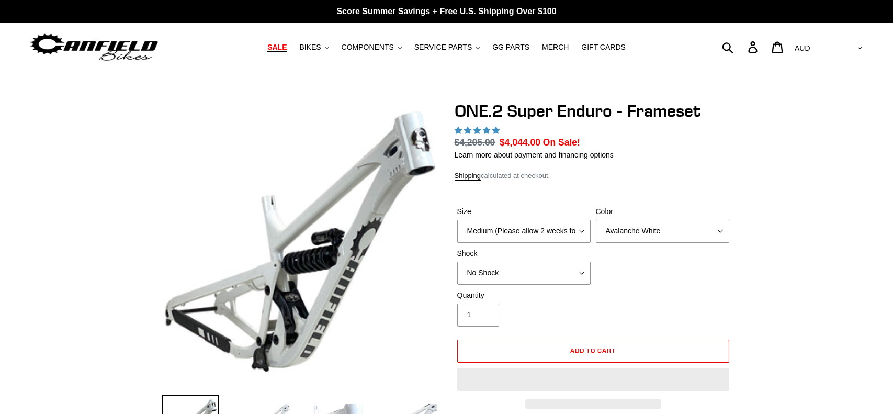 Image resolution: width=893 pixels, height=414 pixels. Describe the element at coordinates (524, 295) in the screenshot. I see `label: Quantity` at that location.